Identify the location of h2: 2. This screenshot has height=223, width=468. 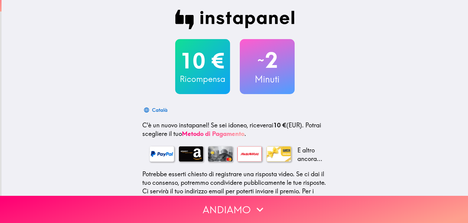
(267, 60).